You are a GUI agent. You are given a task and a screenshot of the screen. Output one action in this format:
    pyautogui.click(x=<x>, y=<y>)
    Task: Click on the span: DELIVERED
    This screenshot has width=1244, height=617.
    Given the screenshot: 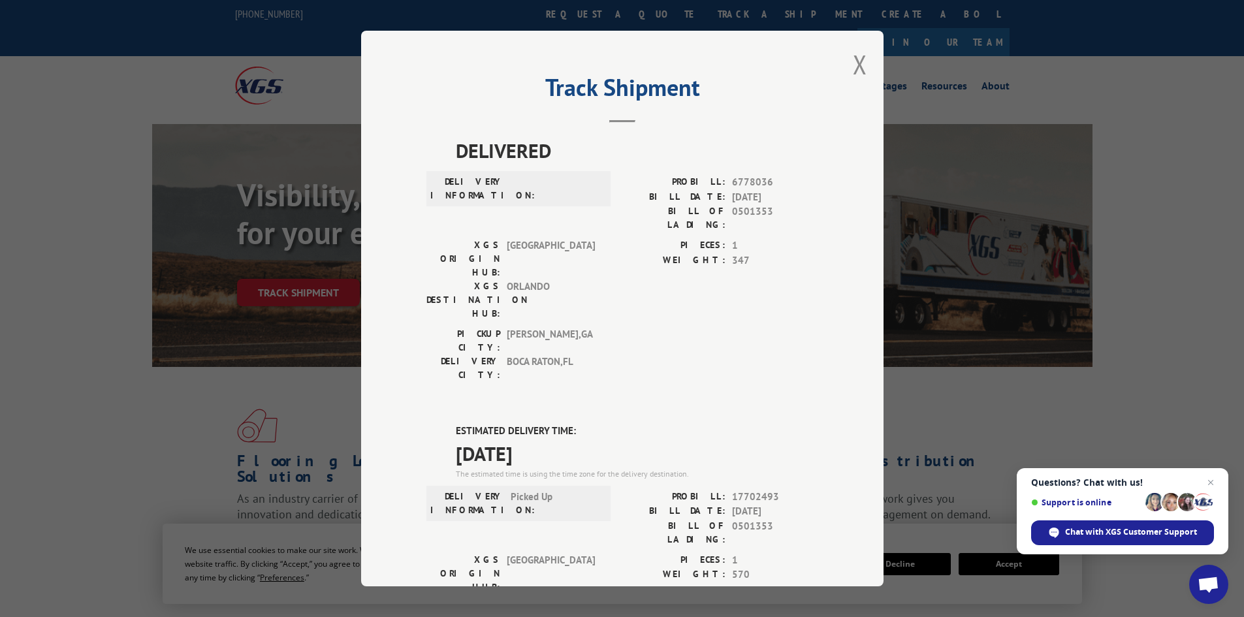 What is the action you would take?
    pyautogui.click(x=637, y=150)
    